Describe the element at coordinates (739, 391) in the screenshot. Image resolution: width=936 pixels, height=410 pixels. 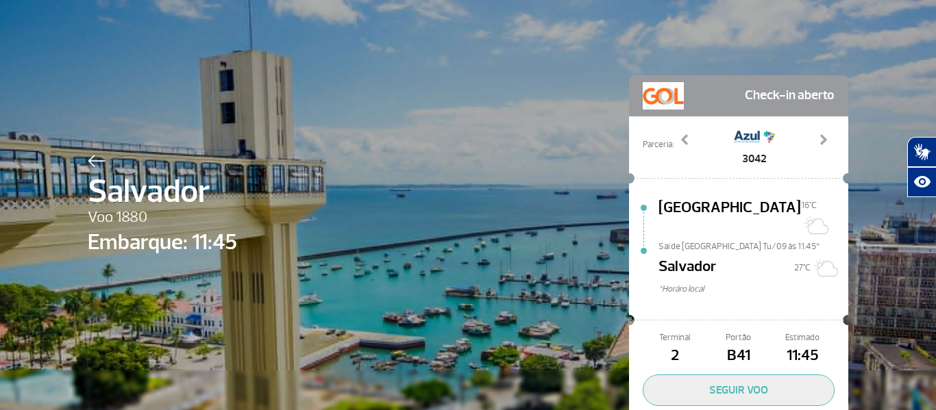
I see `button: SEGUIR VOO` at that location.